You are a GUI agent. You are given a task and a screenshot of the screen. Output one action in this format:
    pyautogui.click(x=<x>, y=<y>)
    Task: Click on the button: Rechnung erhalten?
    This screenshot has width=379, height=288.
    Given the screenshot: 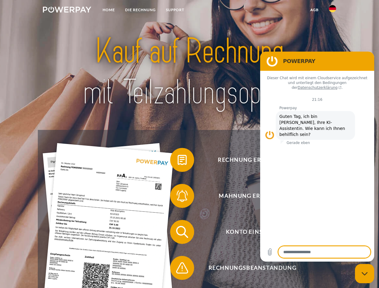 What is the action you would take?
    pyautogui.click(x=248, y=160)
    